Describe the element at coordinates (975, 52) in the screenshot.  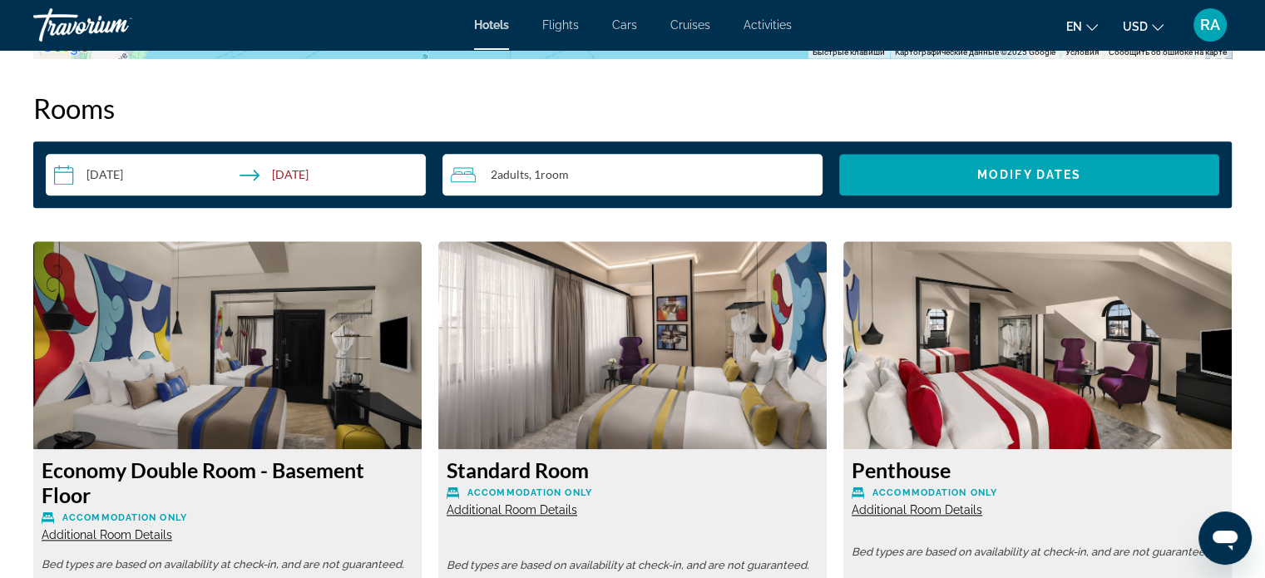
I see `span: Картографические данные ©2025 Google` at that location.